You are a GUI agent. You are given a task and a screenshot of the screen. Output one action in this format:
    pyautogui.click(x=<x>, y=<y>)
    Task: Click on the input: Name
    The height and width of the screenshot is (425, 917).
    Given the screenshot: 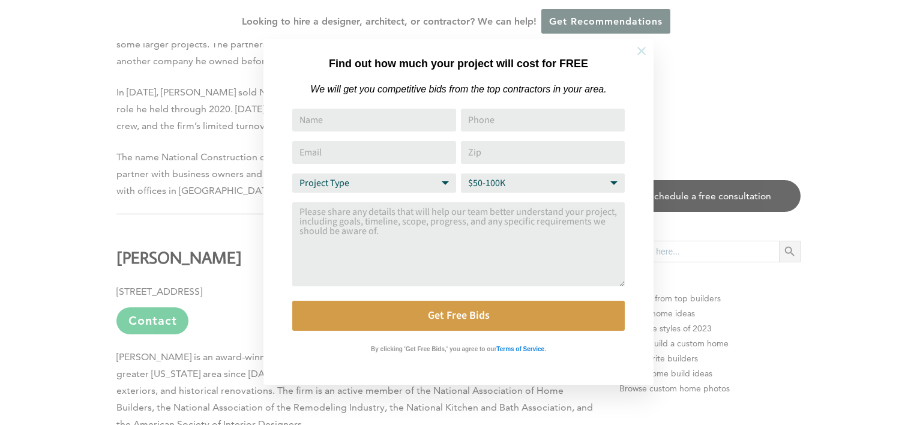 What is the action you would take?
    pyautogui.click(x=374, y=120)
    